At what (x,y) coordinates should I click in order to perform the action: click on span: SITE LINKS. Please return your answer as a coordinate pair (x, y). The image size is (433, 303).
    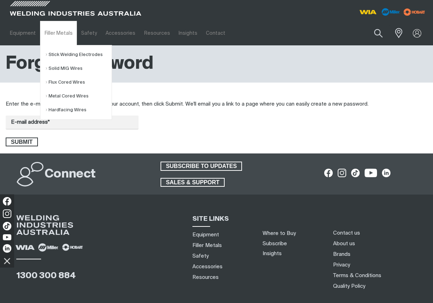
    Looking at the image, I should click on (211, 219).